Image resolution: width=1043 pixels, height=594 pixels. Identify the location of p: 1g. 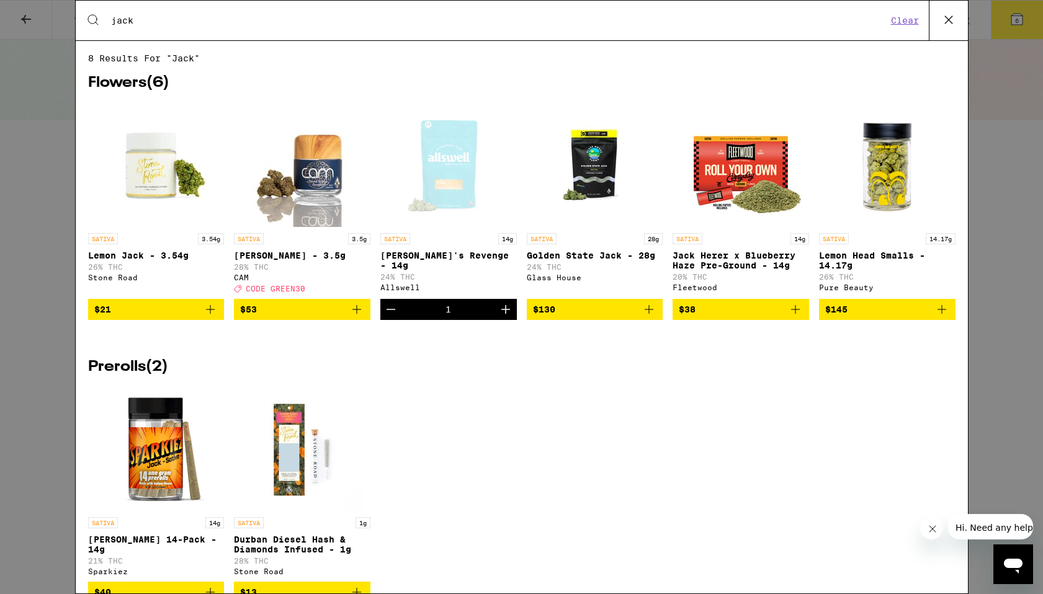
(363, 523).